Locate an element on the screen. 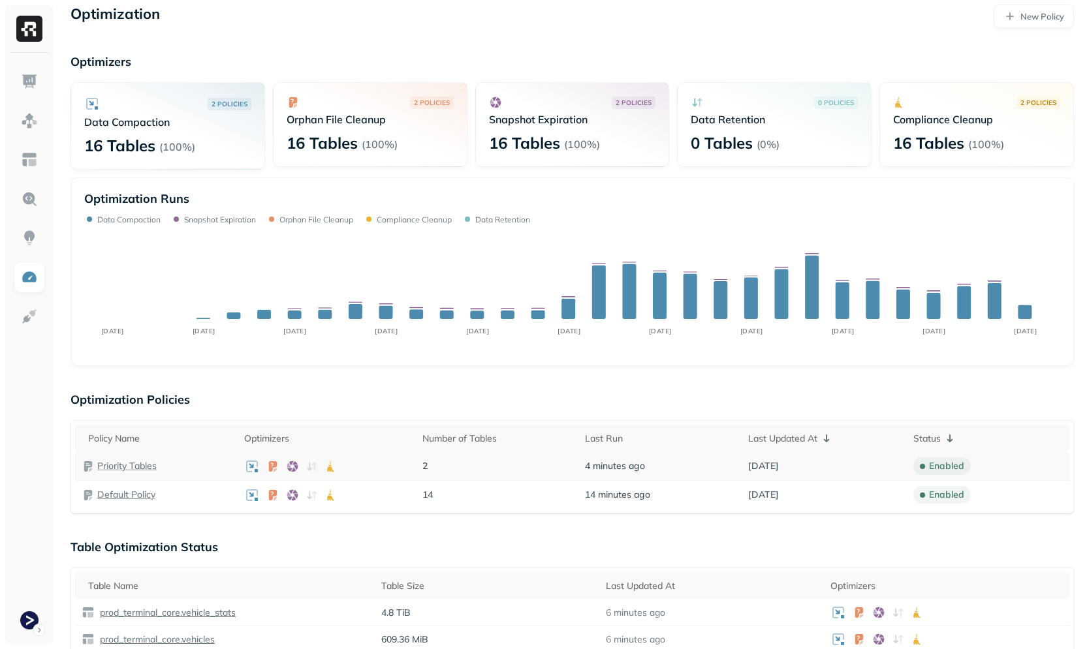 The image size is (1087, 649). p: Optimization is located at coordinates (115, 16).